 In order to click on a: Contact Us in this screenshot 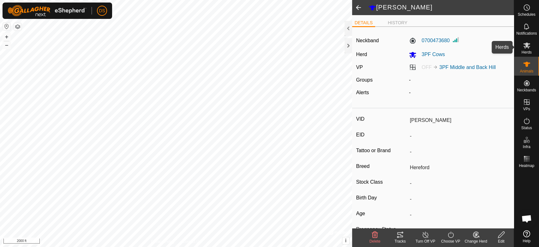, I will do `click(191, 242)`.